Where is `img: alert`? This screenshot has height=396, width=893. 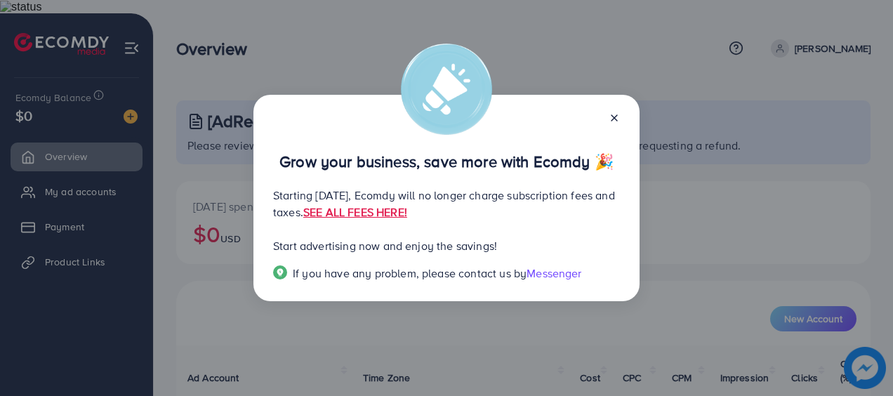 img: alert is located at coordinates (447, 89).